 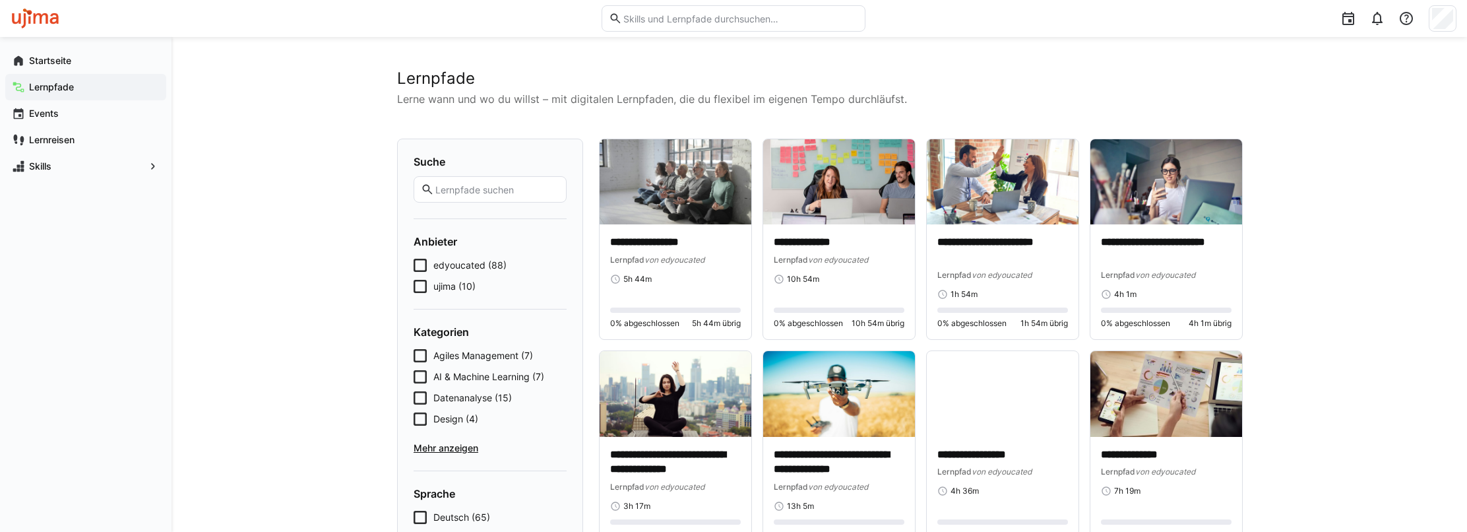 What do you see at coordinates (490, 493) in the screenshot?
I see `h4: Sprache` at bounding box center [490, 493].